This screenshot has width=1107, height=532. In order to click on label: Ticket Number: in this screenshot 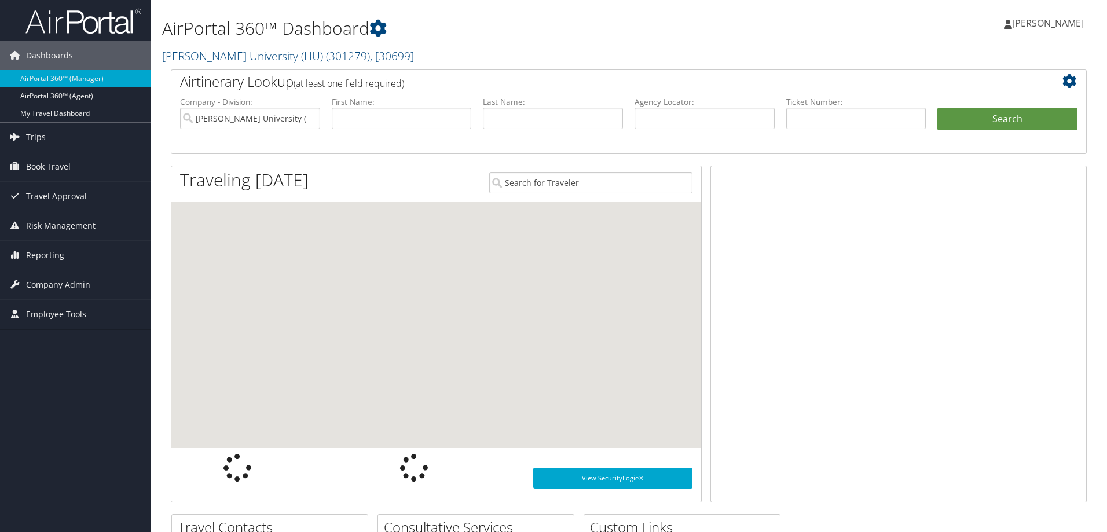, I will do `click(856, 102)`.